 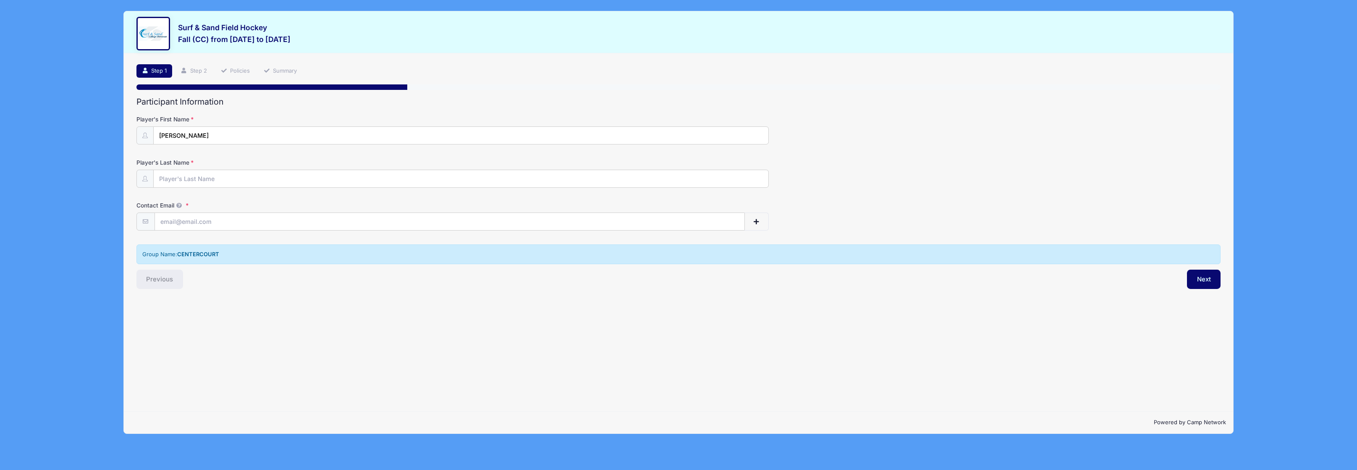 I want to click on label: Contact Email, so click(x=317, y=205).